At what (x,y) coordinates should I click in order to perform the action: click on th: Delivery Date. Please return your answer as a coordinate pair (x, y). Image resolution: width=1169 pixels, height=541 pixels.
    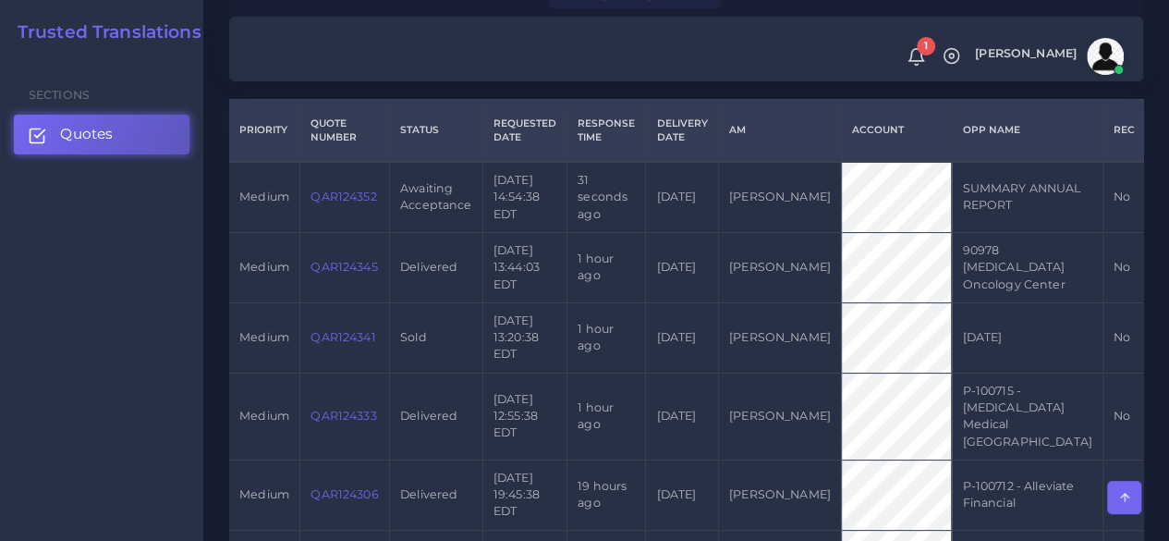
    Looking at the image, I should click on (682, 130).